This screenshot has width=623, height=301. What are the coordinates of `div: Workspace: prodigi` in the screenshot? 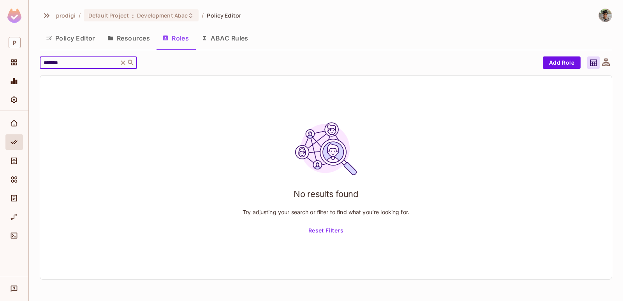 It's located at (14, 42).